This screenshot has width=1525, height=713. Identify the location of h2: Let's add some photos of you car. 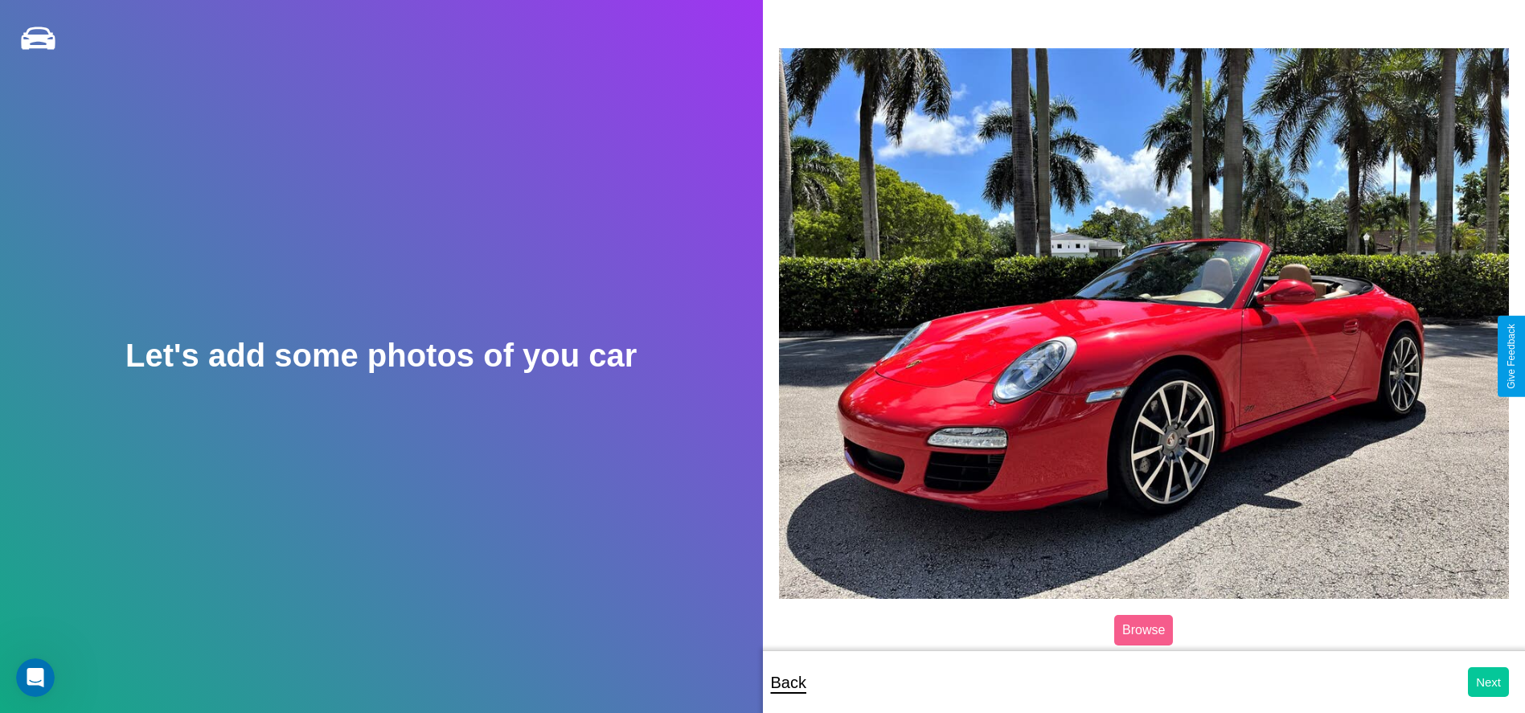
(381, 355).